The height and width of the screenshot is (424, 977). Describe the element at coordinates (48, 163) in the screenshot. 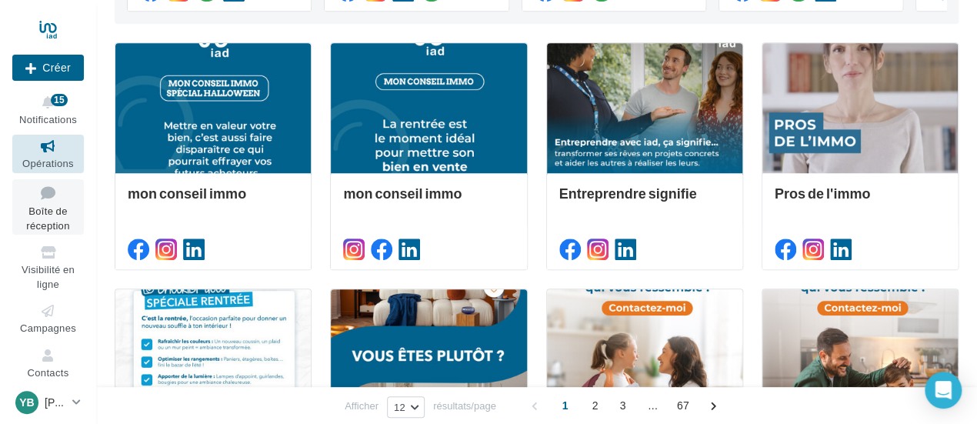

I see `span: Opérations` at that location.